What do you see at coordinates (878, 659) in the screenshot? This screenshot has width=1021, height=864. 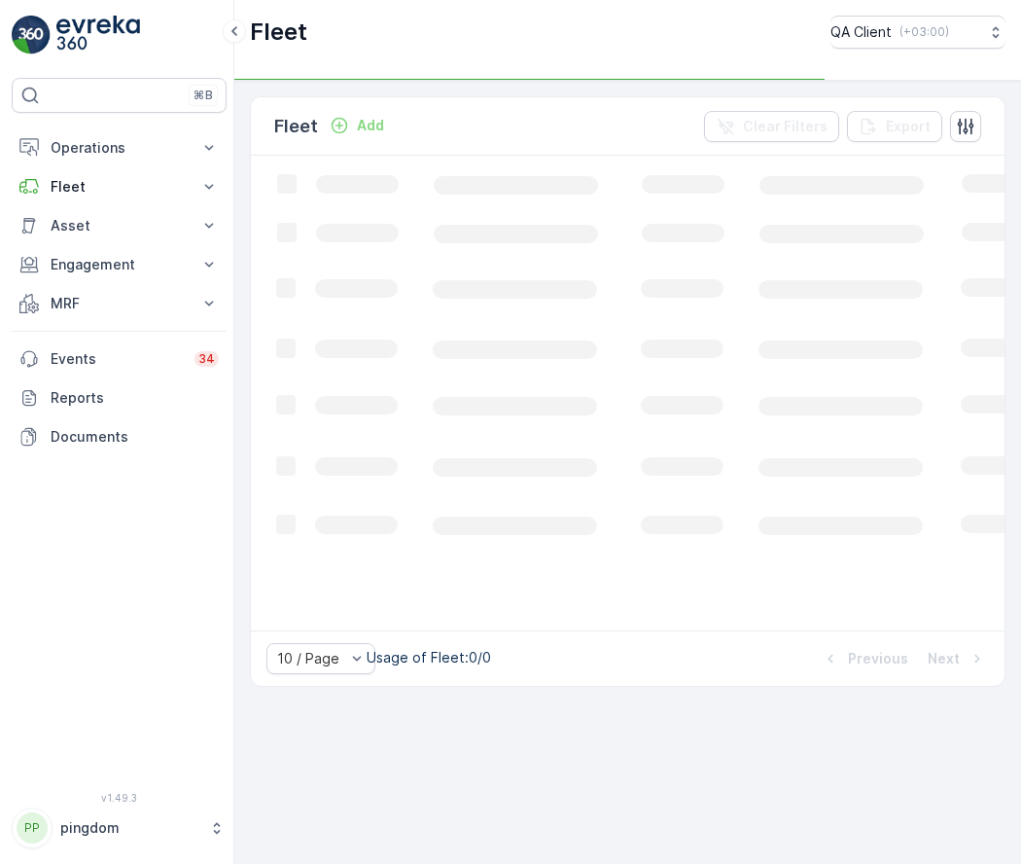 I see `p: Previous` at bounding box center [878, 659].